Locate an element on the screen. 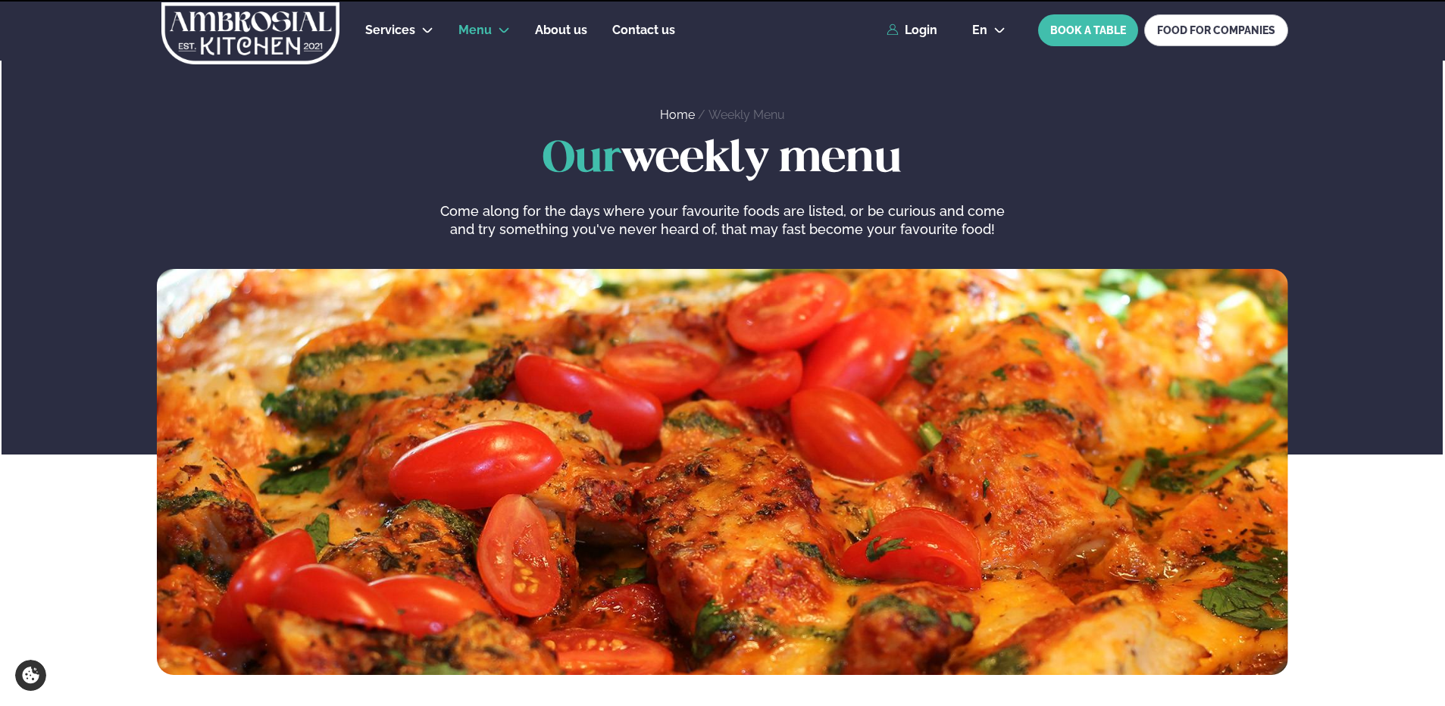 This screenshot has width=1445, height=706. a: FOOD FOR COMPANIES is located at coordinates (1216, 30).